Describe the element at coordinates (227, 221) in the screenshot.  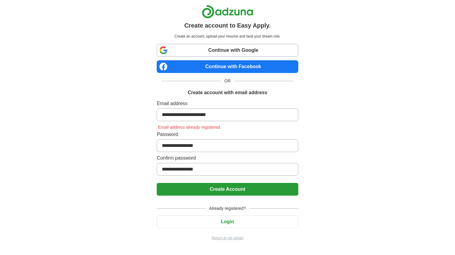
I see `button: Login` at that location.